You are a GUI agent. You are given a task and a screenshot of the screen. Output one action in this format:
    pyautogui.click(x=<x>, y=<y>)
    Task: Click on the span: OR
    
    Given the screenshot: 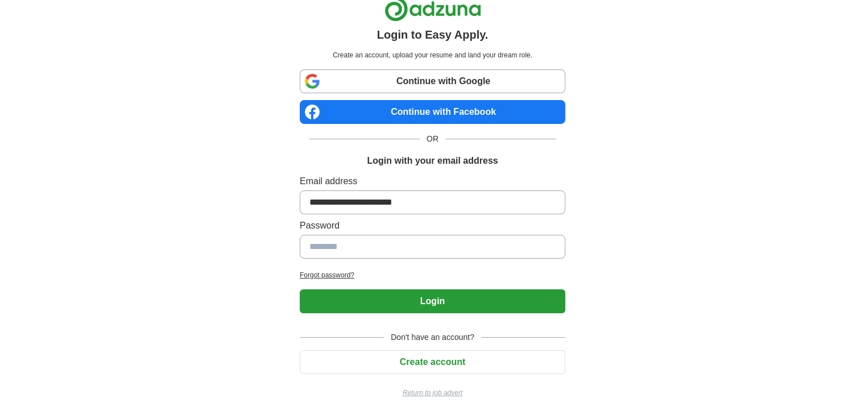 What is the action you would take?
    pyautogui.click(x=432, y=139)
    